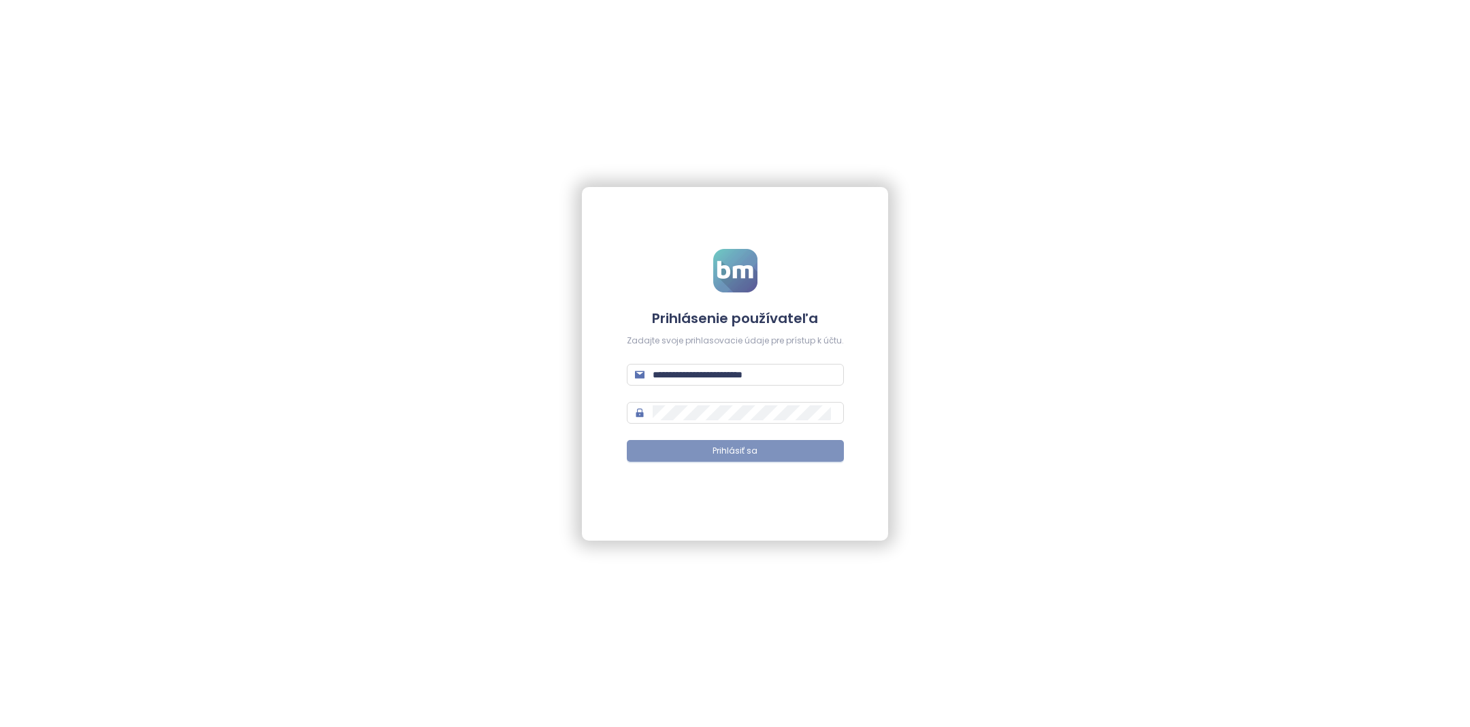 This screenshot has width=1470, height=727. What do you see at coordinates (735, 451) in the screenshot?
I see `span: Prihlásiť sa` at bounding box center [735, 451].